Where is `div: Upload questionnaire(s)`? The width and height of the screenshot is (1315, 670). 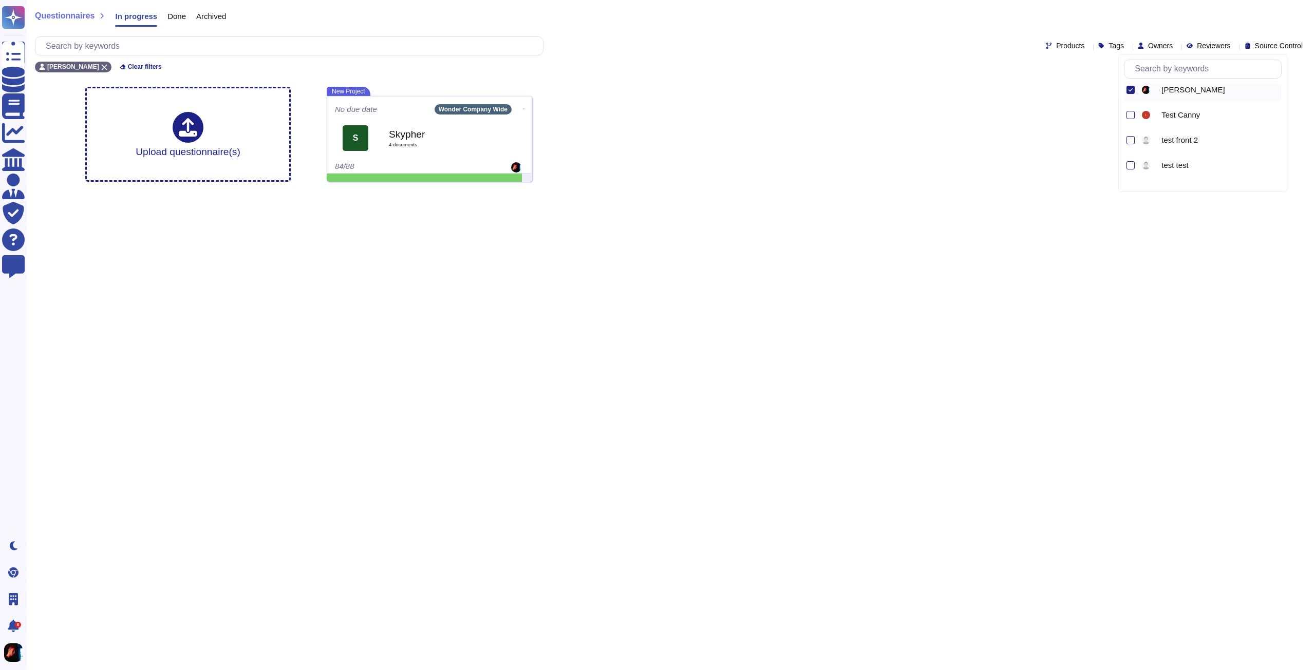
div: Upload questionnaire(s) is located at coordinates (188, 134).